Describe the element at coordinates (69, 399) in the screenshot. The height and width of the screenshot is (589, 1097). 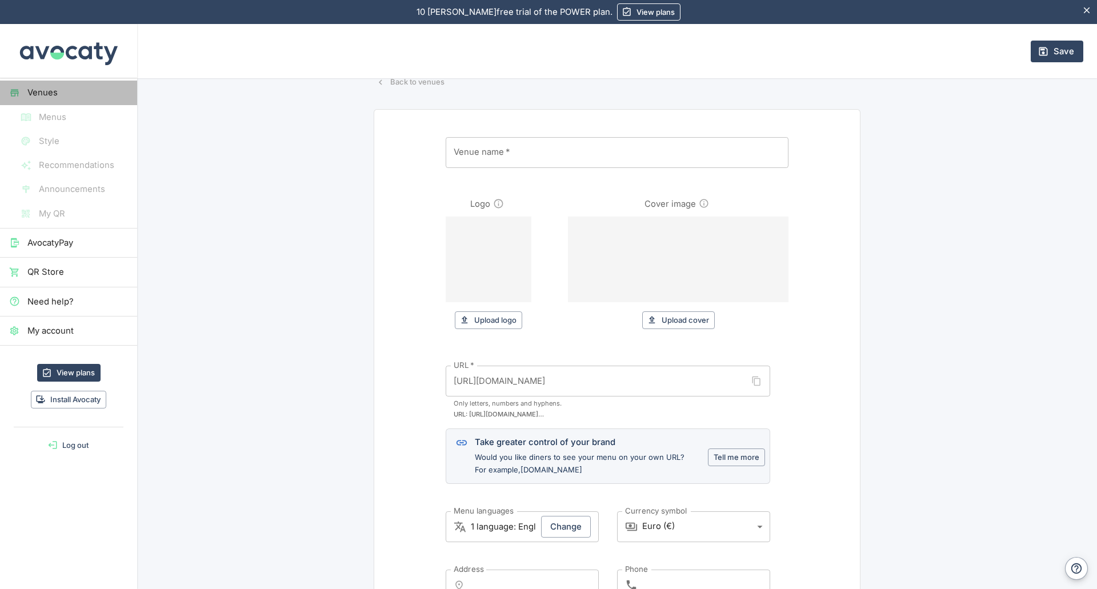
I see `button: Install Avocaty` at that location.